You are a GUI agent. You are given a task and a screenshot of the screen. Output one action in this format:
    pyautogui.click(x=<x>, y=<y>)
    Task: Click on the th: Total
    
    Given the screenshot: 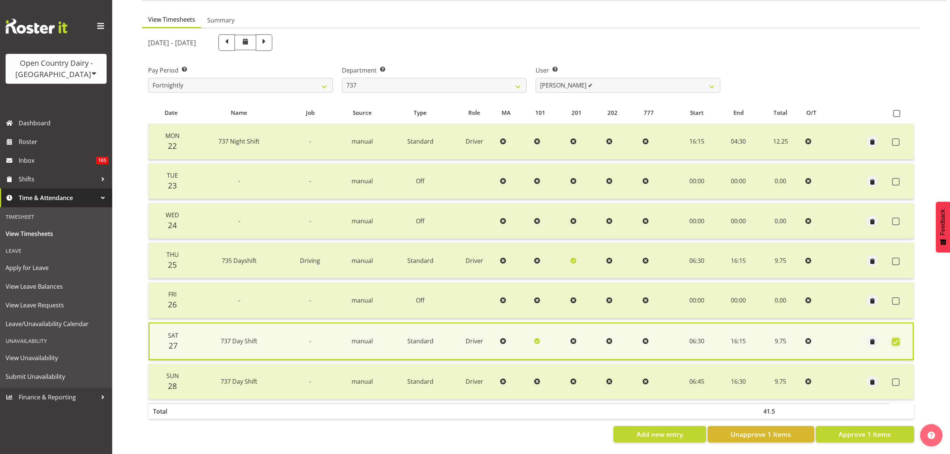 What is the action you would take?
    pyautogui.click(x=171, y=411)
    